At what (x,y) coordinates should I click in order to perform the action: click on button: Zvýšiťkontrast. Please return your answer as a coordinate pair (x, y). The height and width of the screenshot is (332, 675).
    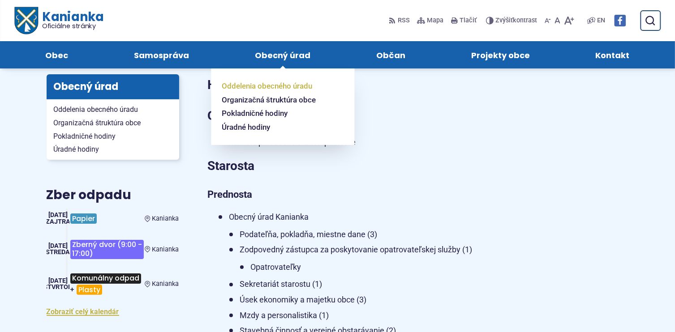
    Looking at the image, I should click on (513, 21).